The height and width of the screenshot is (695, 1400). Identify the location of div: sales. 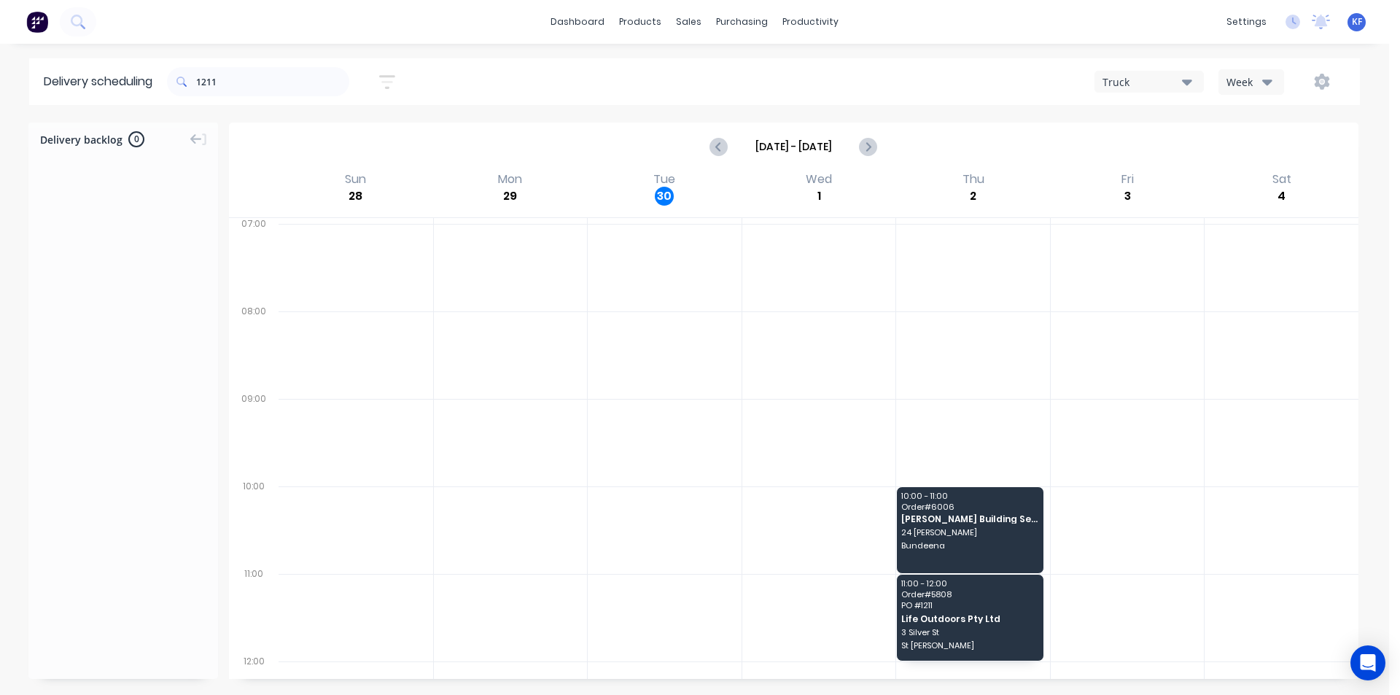
(689, 22).